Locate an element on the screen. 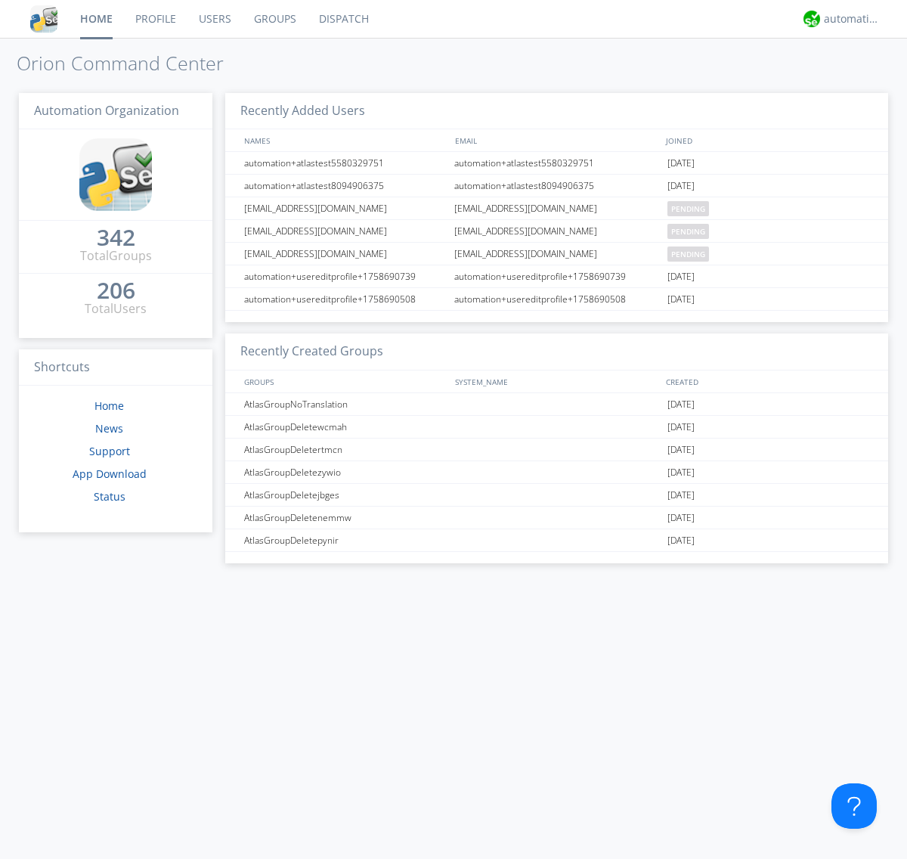  div: AtlasGroupDeletezywio is located at coordinates (345, 472).